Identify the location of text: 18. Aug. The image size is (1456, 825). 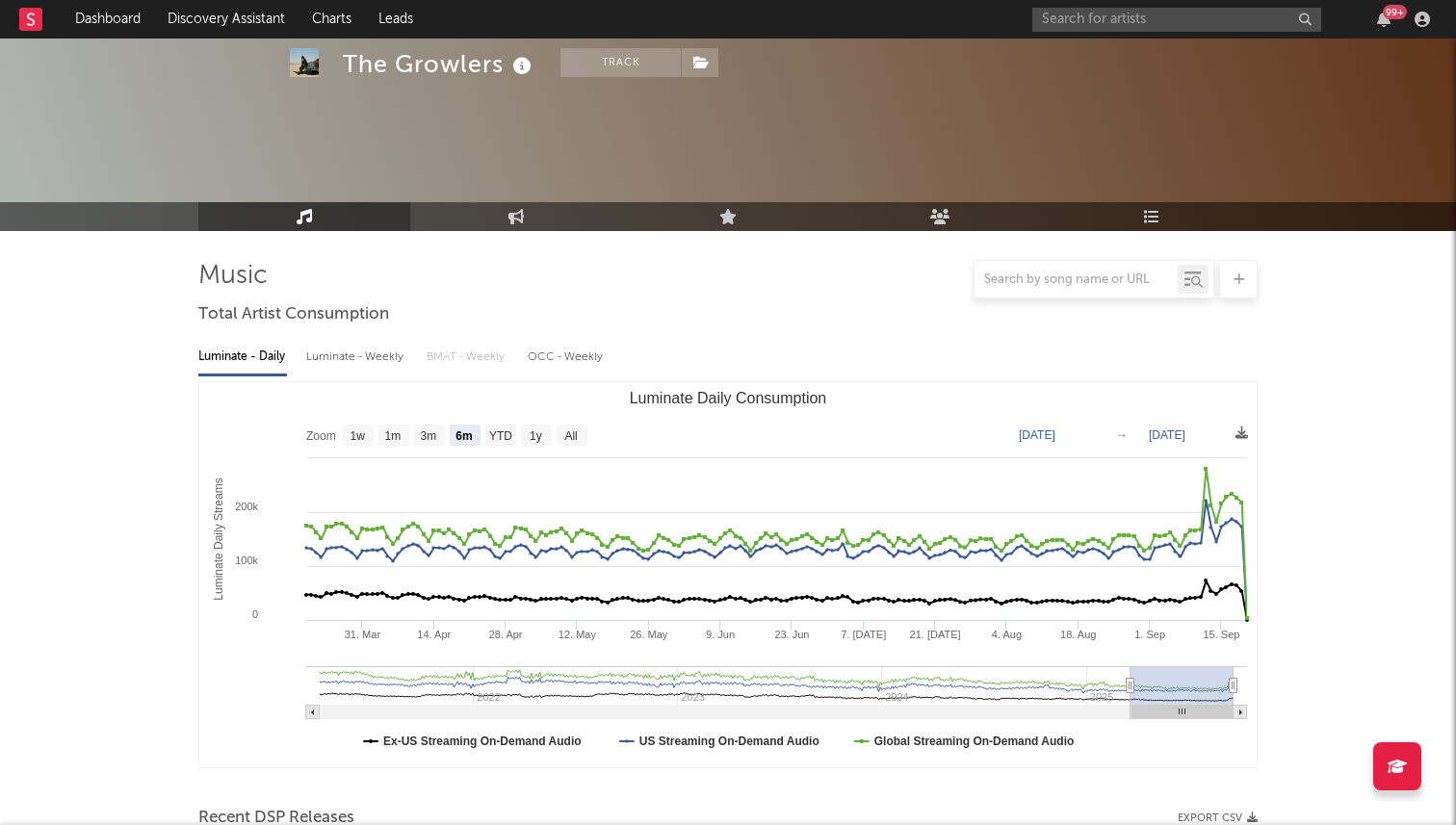
(1078, 634).